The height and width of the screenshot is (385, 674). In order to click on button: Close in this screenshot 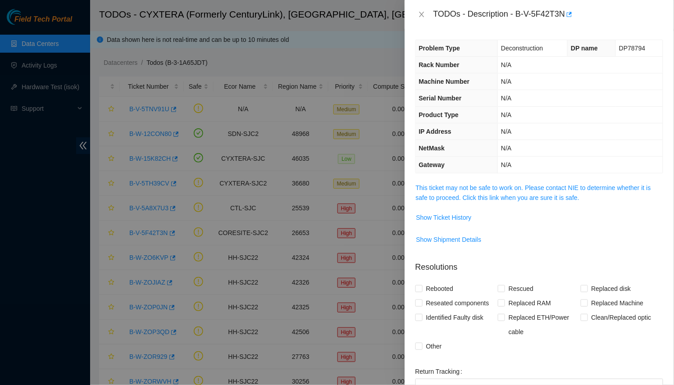, I will do `click(421, 14)`.